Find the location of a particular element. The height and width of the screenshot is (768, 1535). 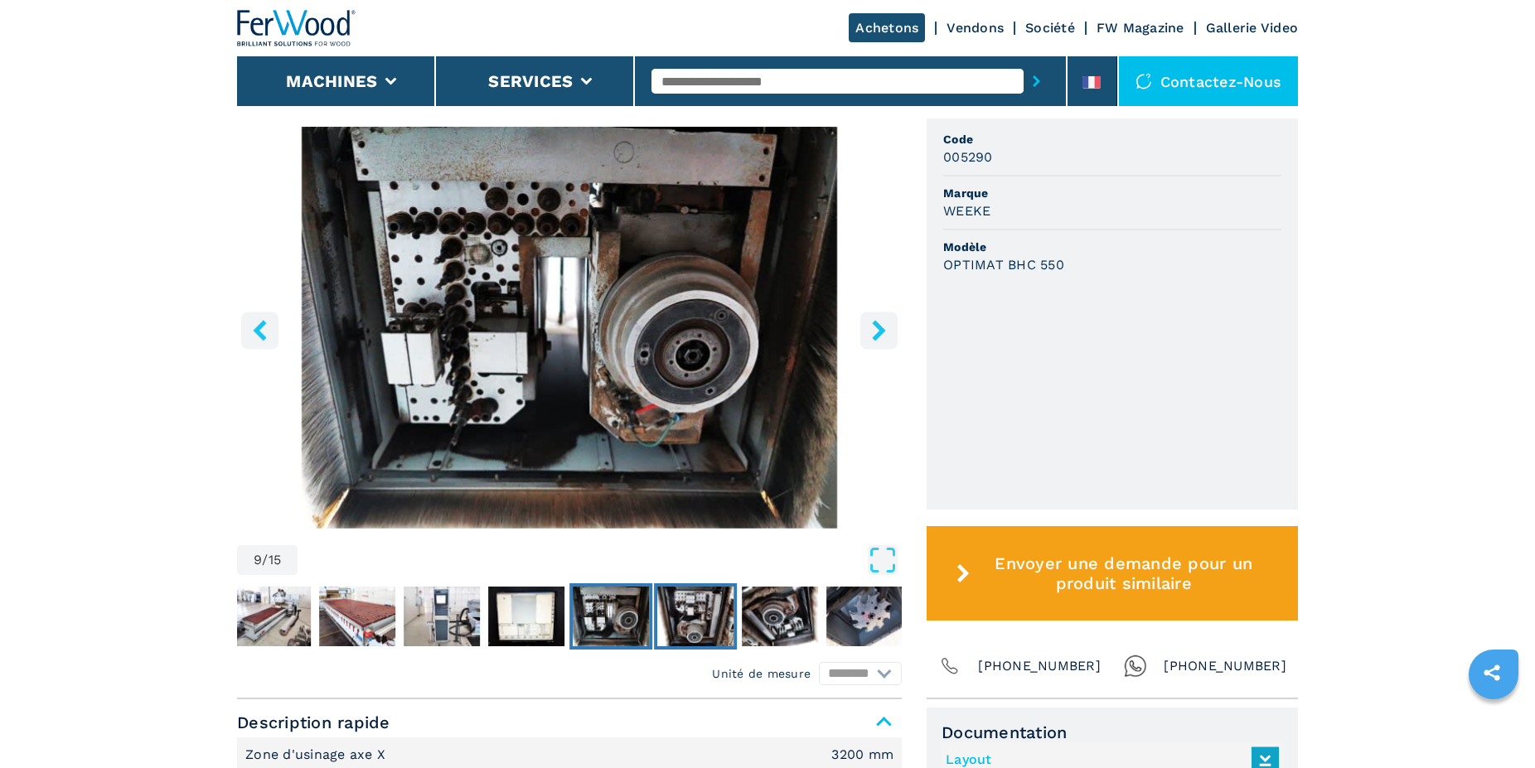

img: Centre d'usinage avec table NESTING WEEKE OPTIMAT BHC 550 is located at coordinates (569, 327).